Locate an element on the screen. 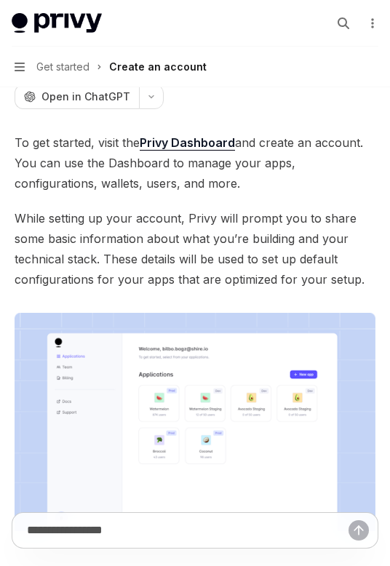 Image resolution: width=390 pixels, height=566 pixels. span: Open in ChatGPT is located at coordinates (86, 97).